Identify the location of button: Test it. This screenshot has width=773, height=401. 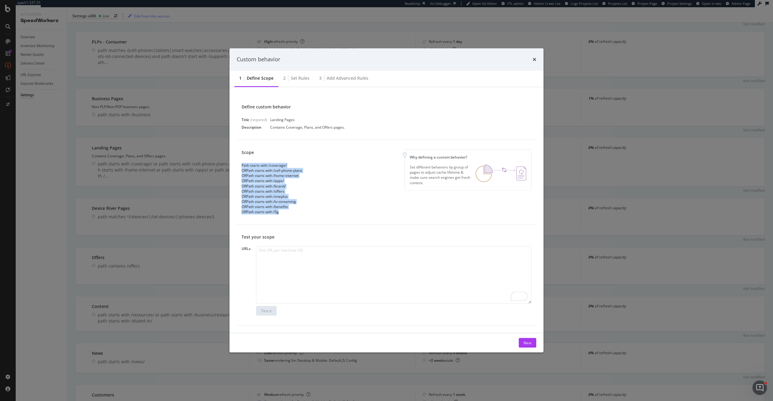
(266, 311).